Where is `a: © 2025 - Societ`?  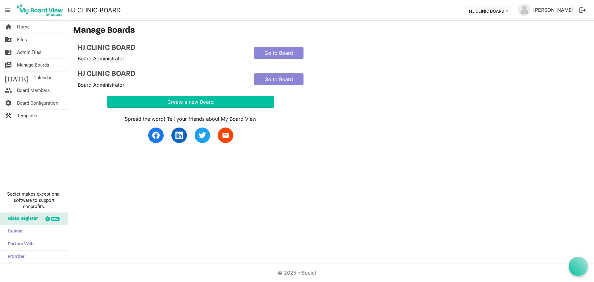
a: © 2025 - Societ is located at coordinates (297, 273).